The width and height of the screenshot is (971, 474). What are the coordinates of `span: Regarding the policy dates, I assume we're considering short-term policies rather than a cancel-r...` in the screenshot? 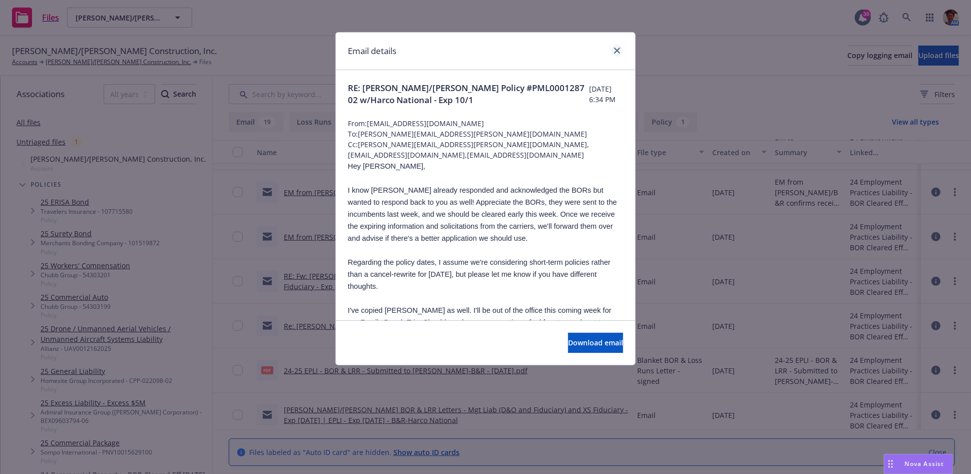 It's located at (479, 274).